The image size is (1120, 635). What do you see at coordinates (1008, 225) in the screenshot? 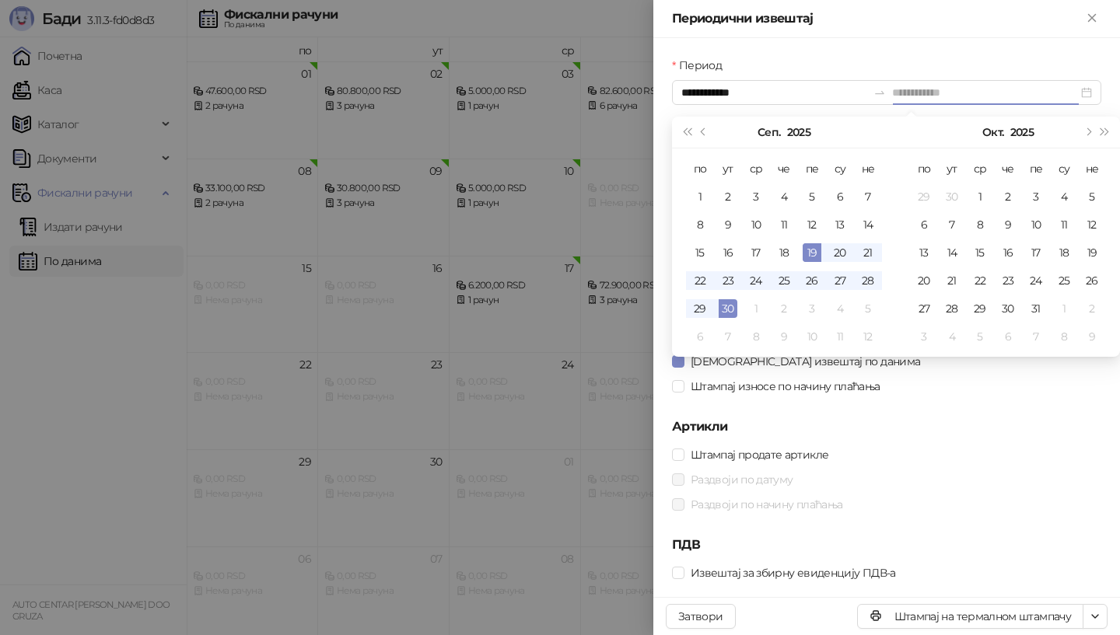
I see `td: 2025-10-09` at bounding box center [1008, 225].